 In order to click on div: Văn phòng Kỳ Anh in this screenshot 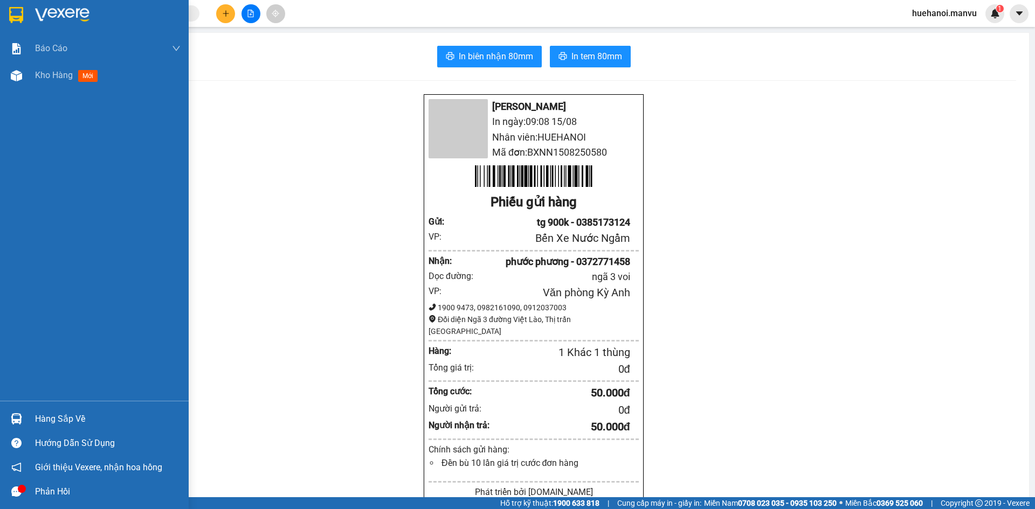, I will do `click(542, 293)`.